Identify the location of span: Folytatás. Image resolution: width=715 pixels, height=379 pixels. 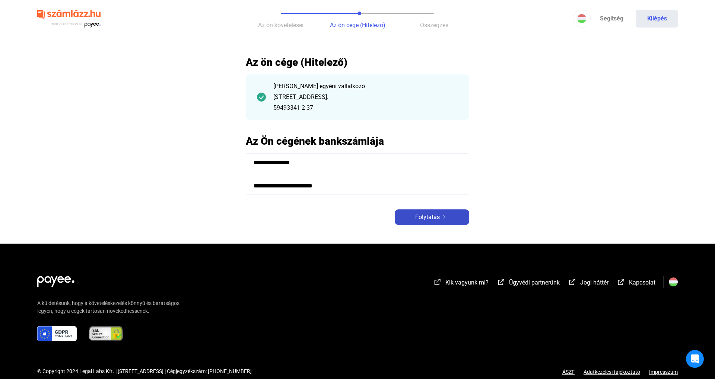
(427, 217).